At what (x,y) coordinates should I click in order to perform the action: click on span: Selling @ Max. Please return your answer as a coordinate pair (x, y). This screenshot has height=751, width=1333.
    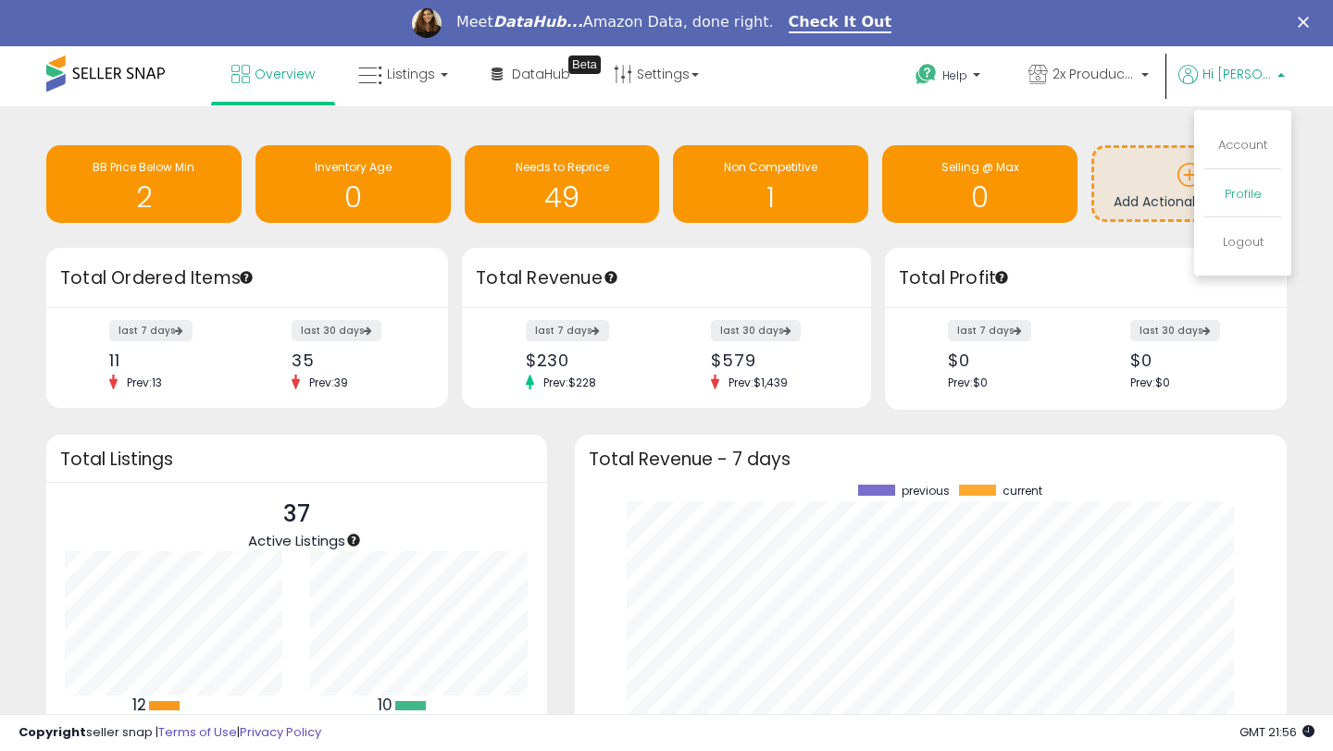
    Looking at the image, I should click on (980, 167).